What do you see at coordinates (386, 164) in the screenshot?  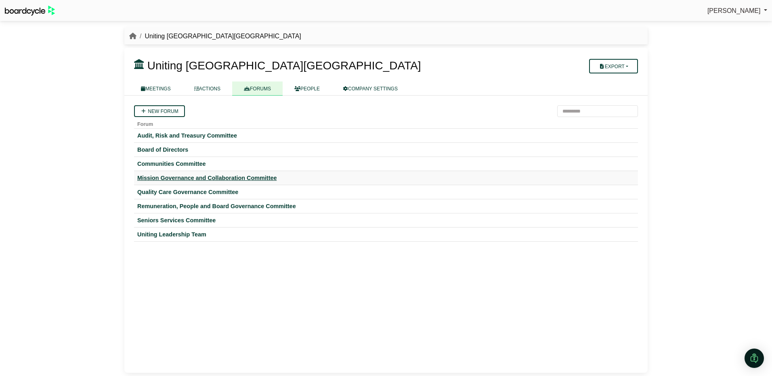 I see `a: Communities Committee` at bounding box center [386, 164].